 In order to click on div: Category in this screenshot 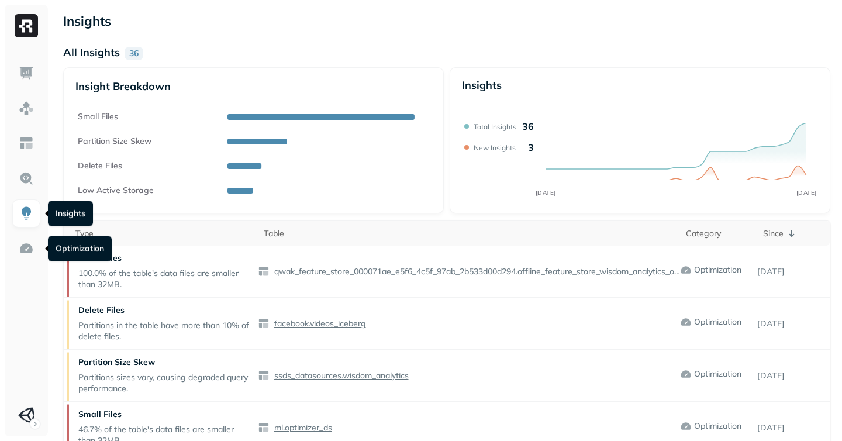, I will do `click(719, 233)`.